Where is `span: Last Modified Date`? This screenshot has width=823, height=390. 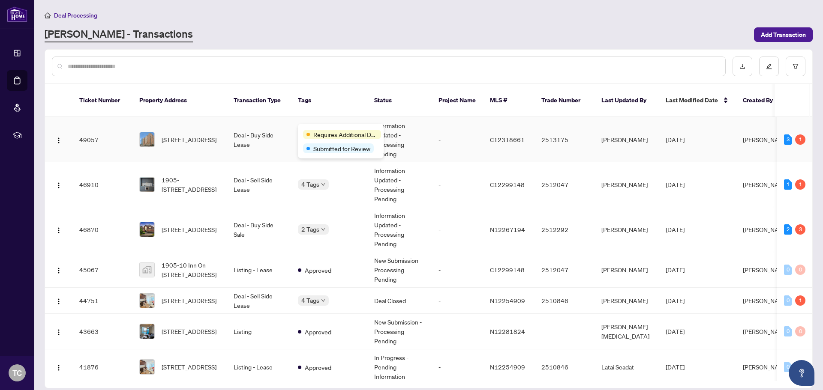
span: Last Modified Date is located at coordinates (692, 100).